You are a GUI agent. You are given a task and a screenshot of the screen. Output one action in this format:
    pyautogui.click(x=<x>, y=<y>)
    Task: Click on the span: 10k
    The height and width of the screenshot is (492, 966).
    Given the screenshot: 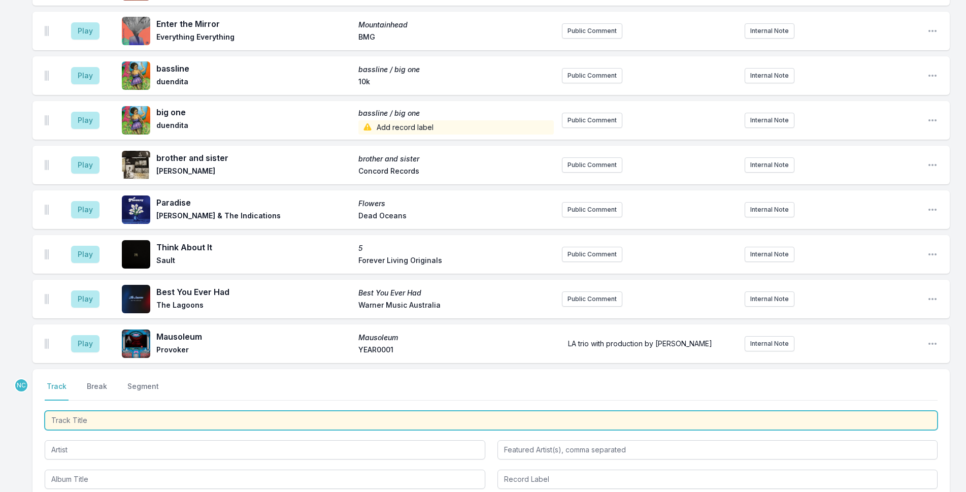 What is the action you would take?
    pyautogui.click(x=456, y=83)
    